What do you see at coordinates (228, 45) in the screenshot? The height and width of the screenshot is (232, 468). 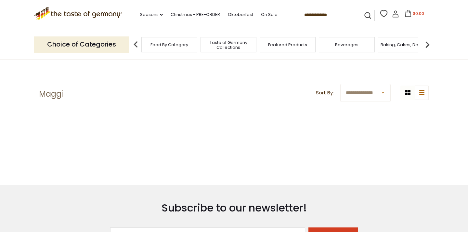 I see `span: Taste of Germany Collections` at bounding box center [228, 45].